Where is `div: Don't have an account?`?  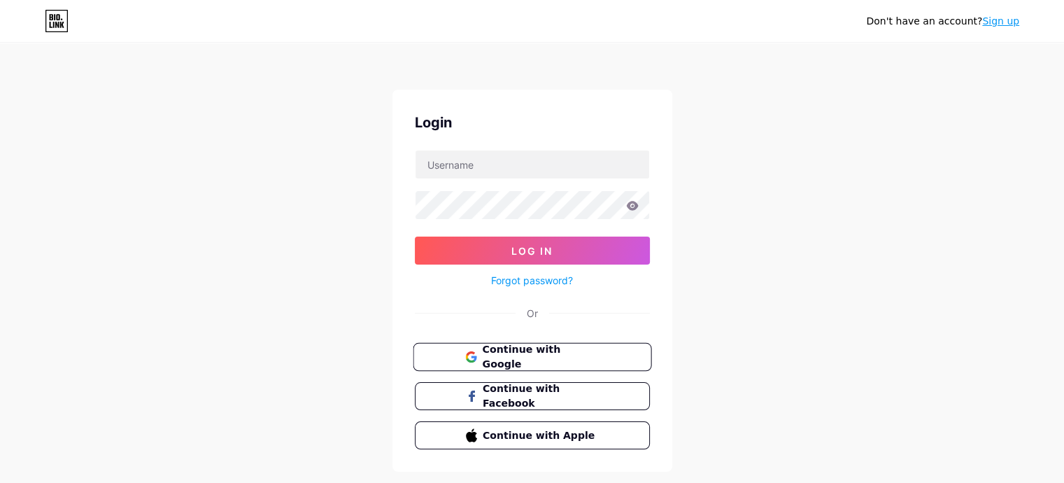 div: Don't have an account? is located at coordinates (942, 21).